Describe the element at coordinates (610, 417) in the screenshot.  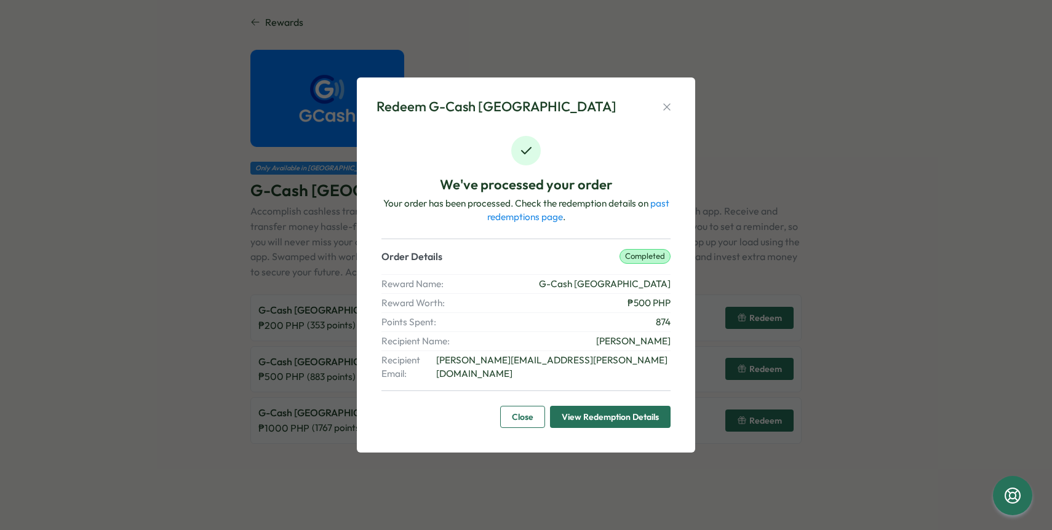
I see `button: View Redemption Details` at that location.